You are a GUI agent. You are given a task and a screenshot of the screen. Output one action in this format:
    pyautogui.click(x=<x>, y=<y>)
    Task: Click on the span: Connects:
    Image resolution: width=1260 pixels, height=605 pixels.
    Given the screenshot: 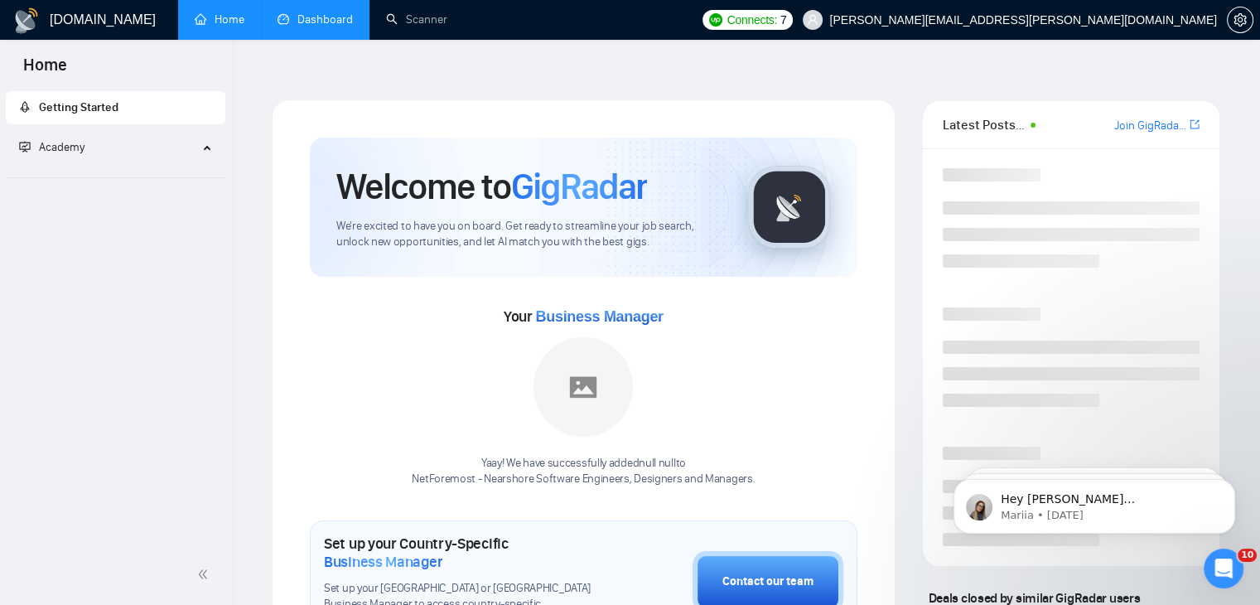 What is the action you would take?
    pyautogui.click(x=752, y=20)
    